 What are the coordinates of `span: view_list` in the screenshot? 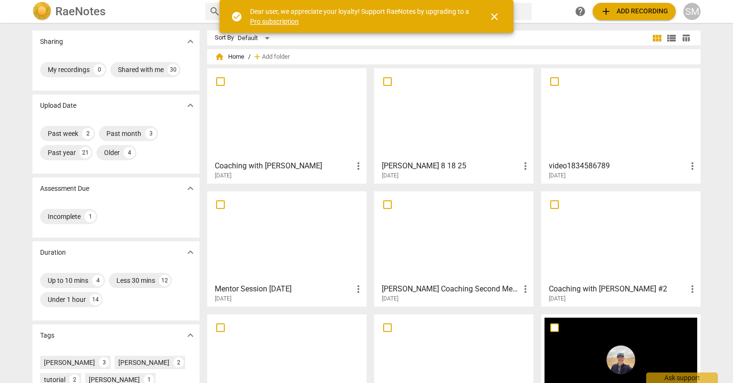 It's located at (671, 38).